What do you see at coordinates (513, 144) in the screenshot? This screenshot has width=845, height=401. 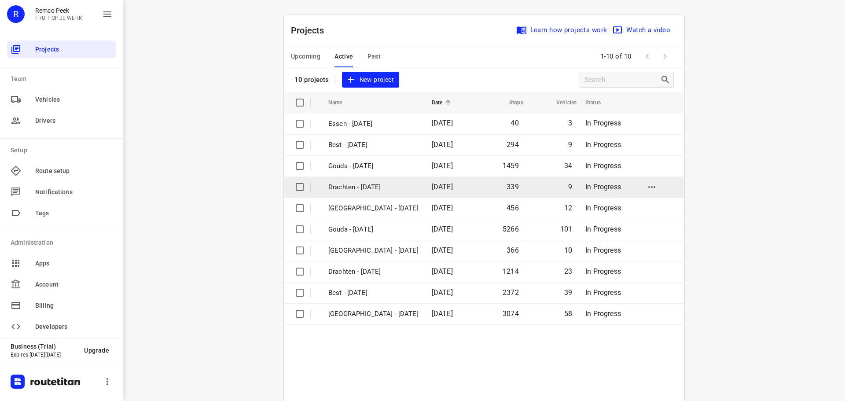 I see `span: 294` at bounding box center [513, 144].